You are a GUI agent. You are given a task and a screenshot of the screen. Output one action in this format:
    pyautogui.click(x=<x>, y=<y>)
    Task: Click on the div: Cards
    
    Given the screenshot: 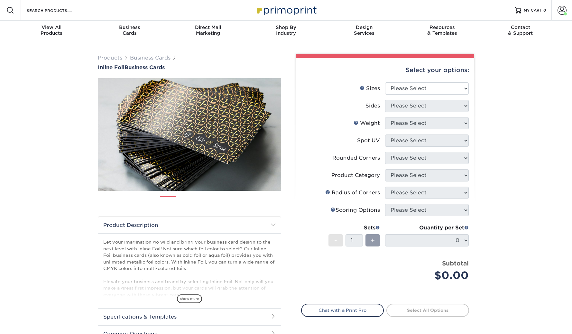 What is the action you would take?
    pyautogui.click(x=130, y=30)
    